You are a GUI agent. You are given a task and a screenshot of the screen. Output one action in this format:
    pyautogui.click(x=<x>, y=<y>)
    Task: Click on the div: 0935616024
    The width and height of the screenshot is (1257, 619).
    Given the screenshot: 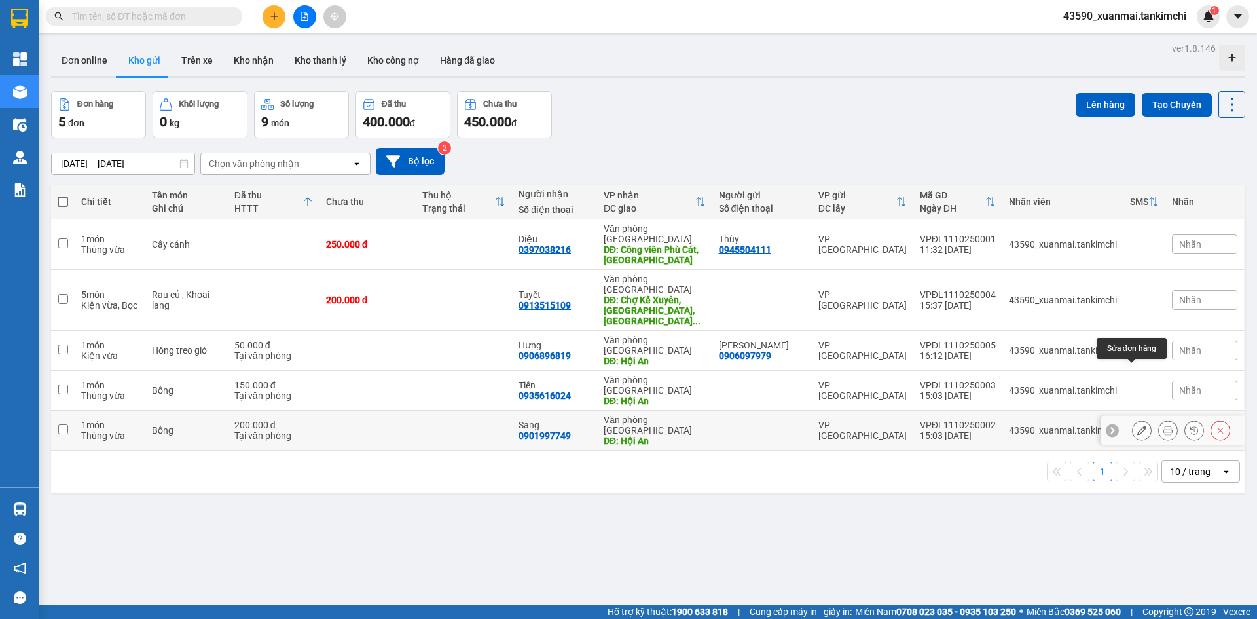 What is the action you would take?
    pyautogui.click(x=545, y=395)
    